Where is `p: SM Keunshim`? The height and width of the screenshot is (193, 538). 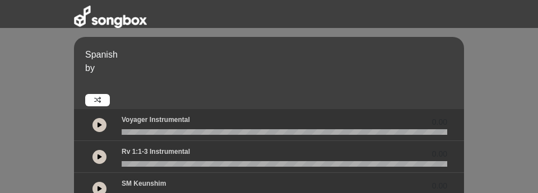 p: SM Keunshim is located at coordinates (143, 184).